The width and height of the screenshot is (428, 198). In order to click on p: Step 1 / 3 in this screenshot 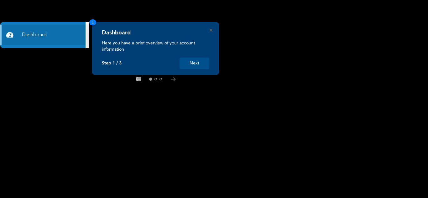, I will do `click(112, 63)`.